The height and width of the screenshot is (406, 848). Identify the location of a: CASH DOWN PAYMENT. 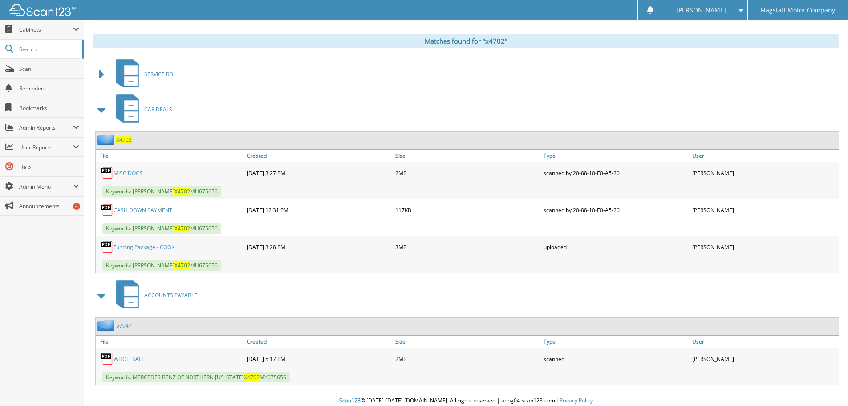
(143, 210).